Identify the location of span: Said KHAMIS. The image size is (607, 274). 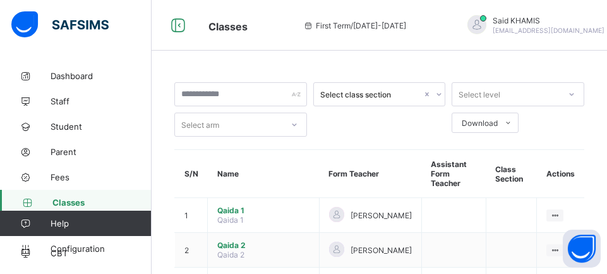
(549, 20).